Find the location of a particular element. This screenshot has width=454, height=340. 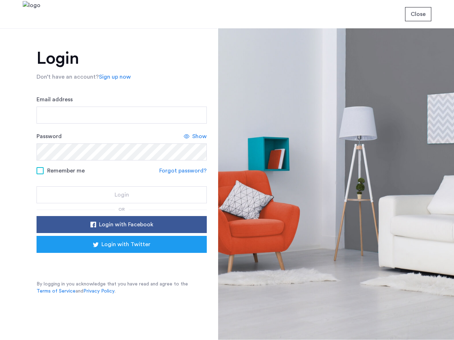

p: By logging in you acknowledge that you have read and agree to the and . is located at coordinates (122, 288).